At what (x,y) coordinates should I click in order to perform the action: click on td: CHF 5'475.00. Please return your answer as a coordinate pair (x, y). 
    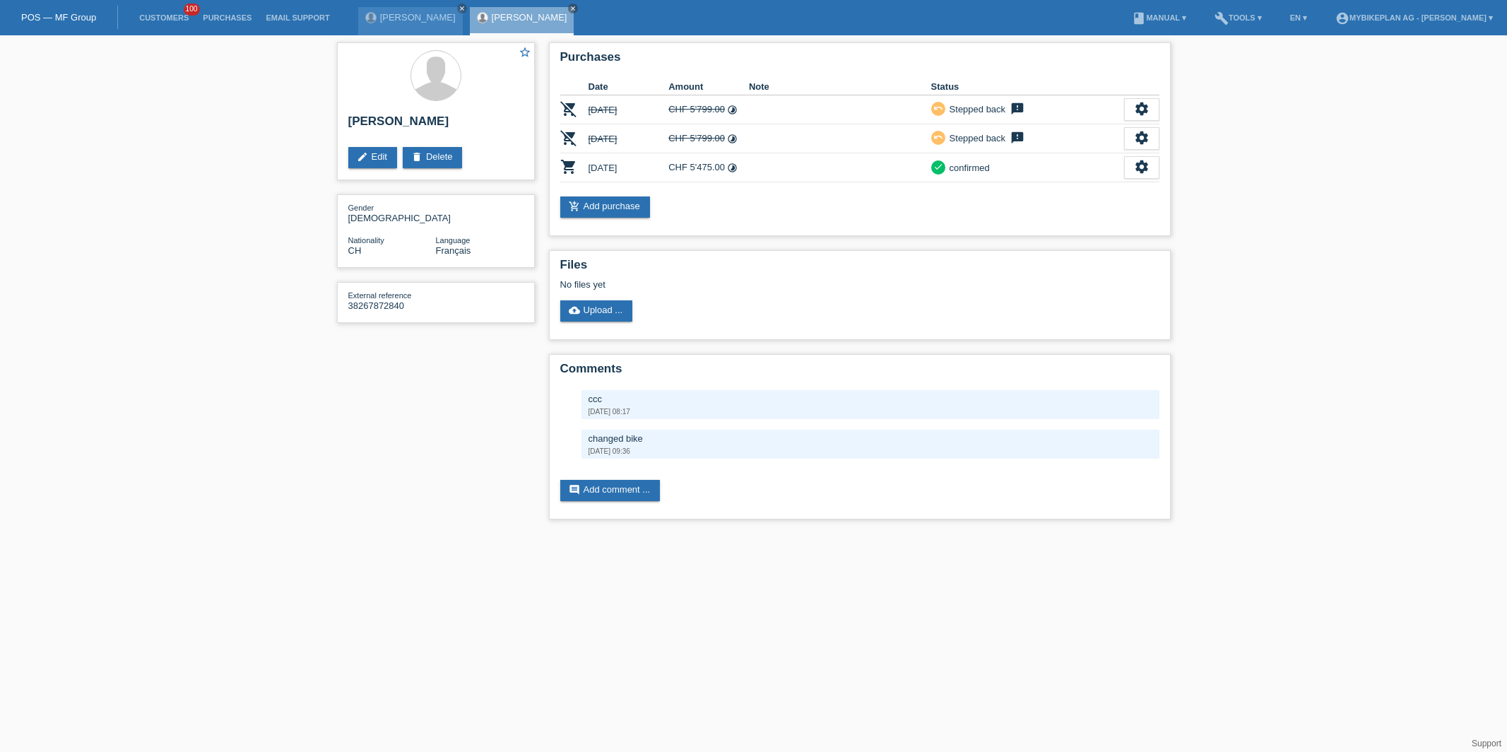
    Looking at the image, I should click on (709, 167).